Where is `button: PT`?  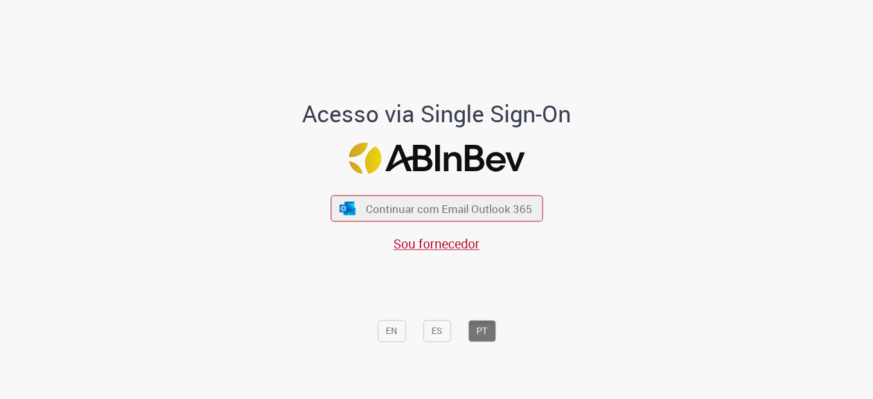 button: PT is located at coordinates (481, 331).